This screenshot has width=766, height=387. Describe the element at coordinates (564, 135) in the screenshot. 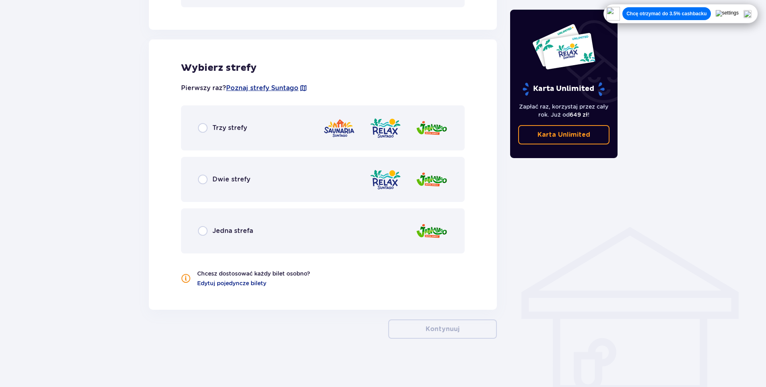

I see `a: Karta Unlimited` at that location.